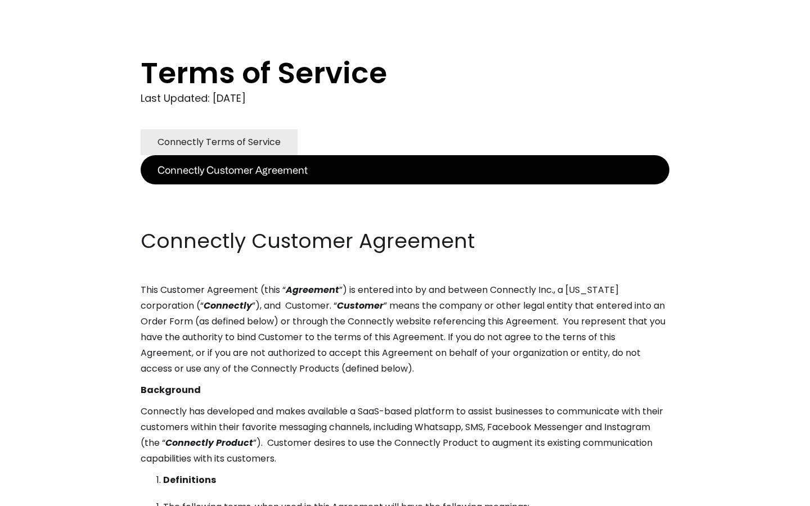 The width and height of the screenshot is (810, 506). What do you see at coordinates (170, 390) in the screenshot?
I see `strong: Background` at bounding box center [170, 390].